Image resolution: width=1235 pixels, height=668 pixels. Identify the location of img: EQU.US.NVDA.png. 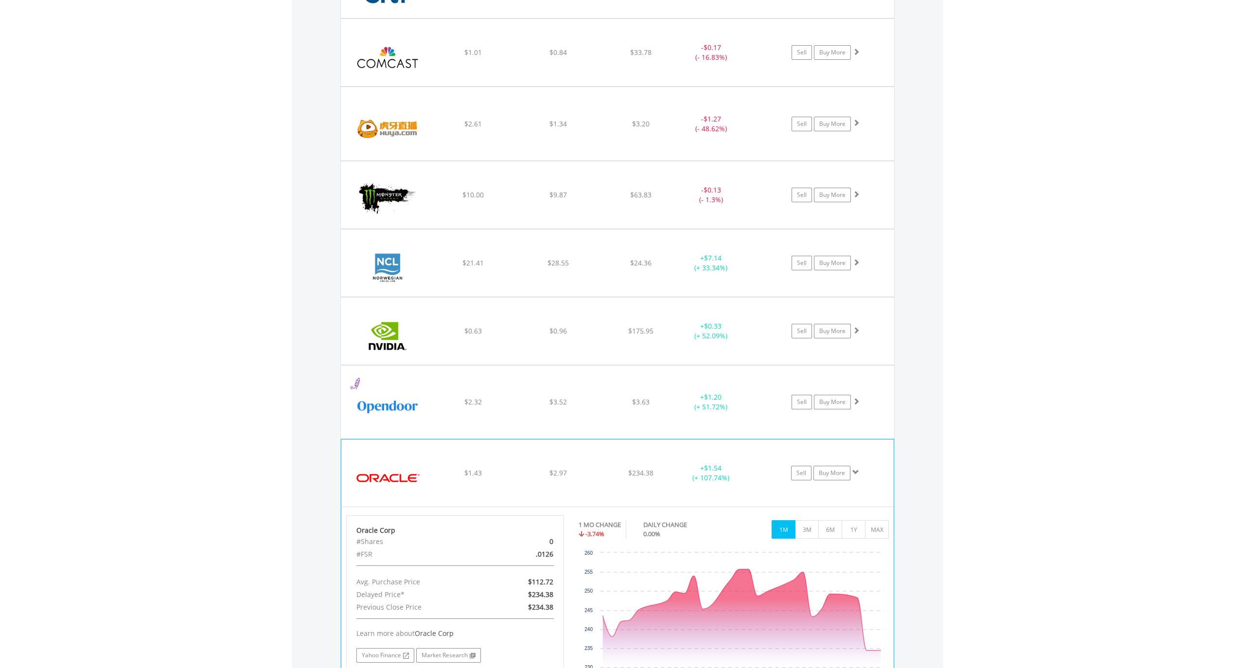
(387, 336).